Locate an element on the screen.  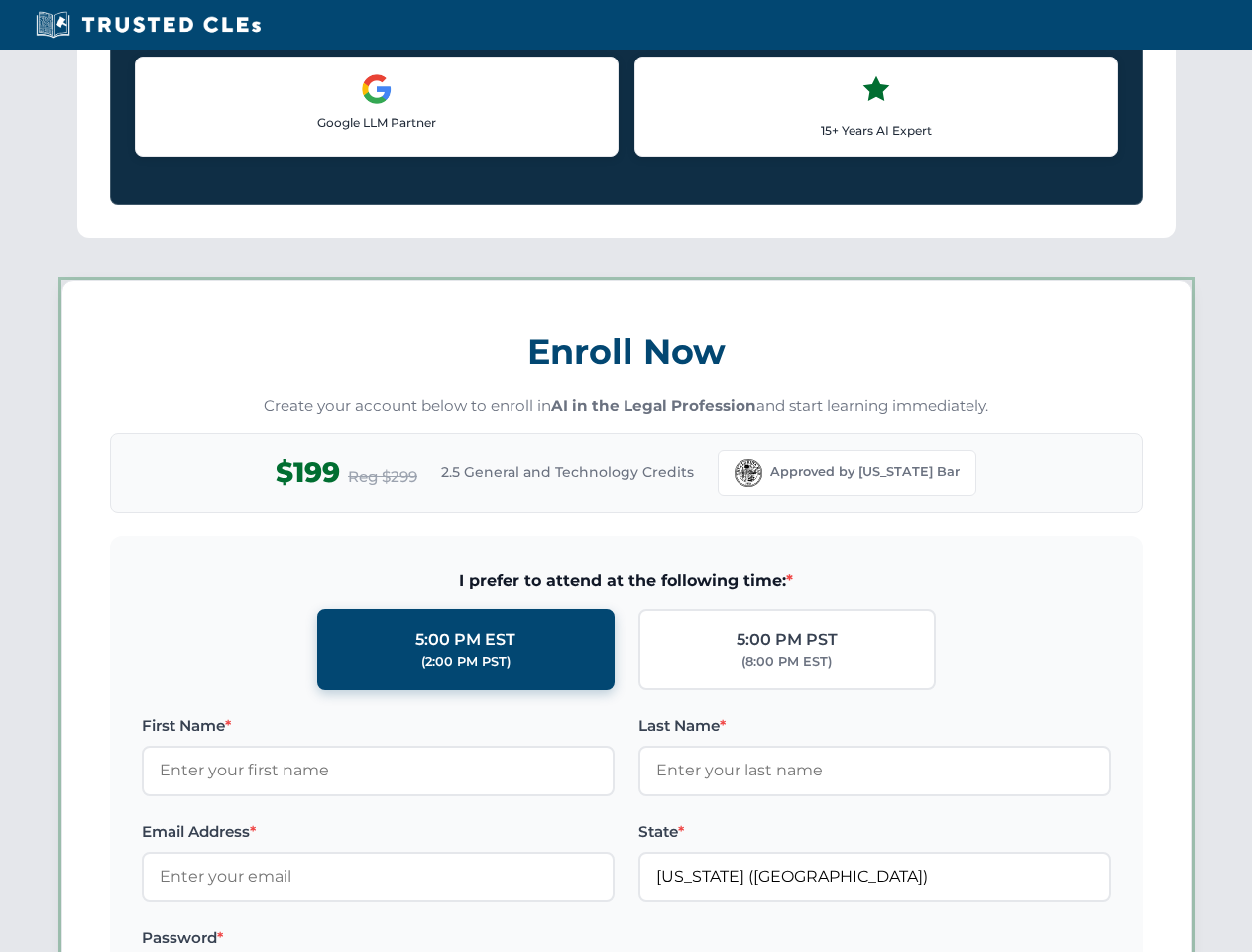
span: 2.5 General and Technology Credits is located at coordinates (567, 472).